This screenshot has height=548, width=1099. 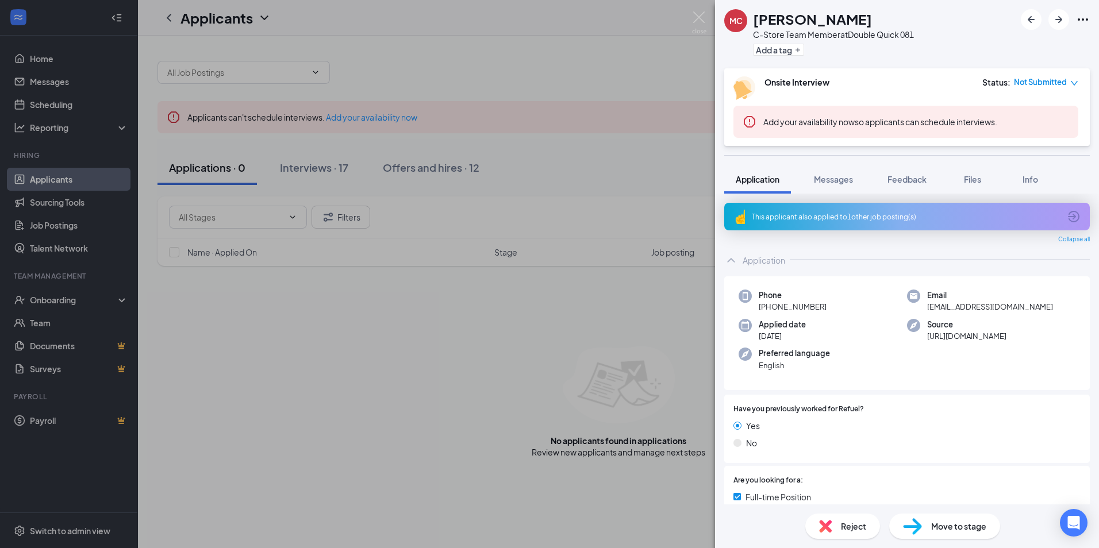 What do you see at coordinates (799, 409) in the screenshot?
I see `span: Have you previously worked for Refuel?` at bounding box center [799, 409].